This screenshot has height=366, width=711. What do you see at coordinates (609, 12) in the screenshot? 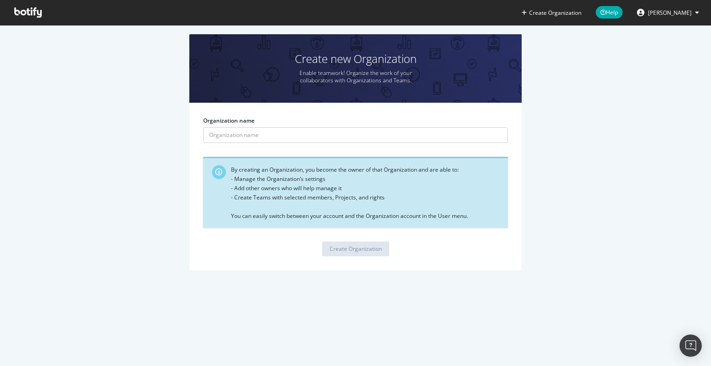
I see `span: Help` at bounding box center [609, 12].